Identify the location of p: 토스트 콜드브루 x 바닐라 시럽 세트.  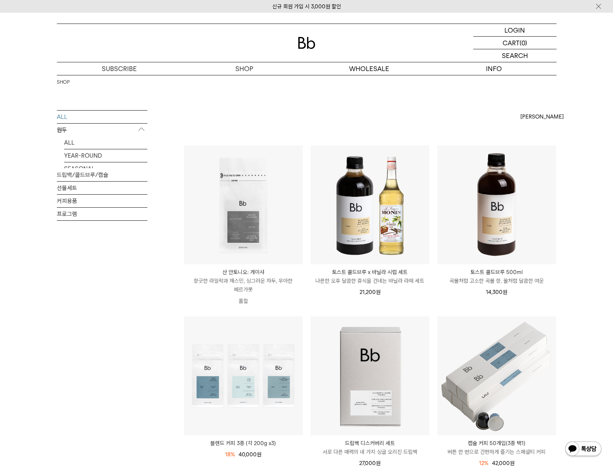
(370, 272).